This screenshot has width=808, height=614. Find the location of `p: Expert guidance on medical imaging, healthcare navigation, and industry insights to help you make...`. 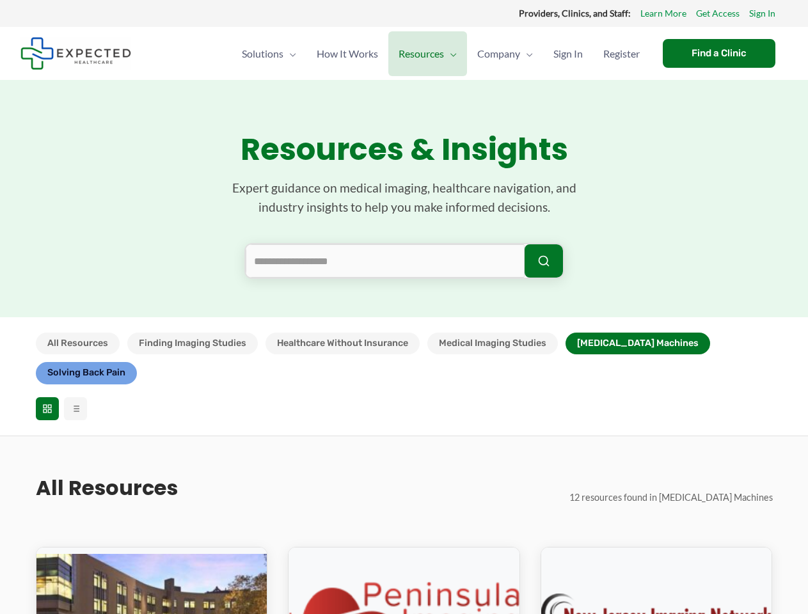

p: Expert guidance on medical imaging, healthcare navigation, and industry insights to help you make... is located at coordinates (404, 198).